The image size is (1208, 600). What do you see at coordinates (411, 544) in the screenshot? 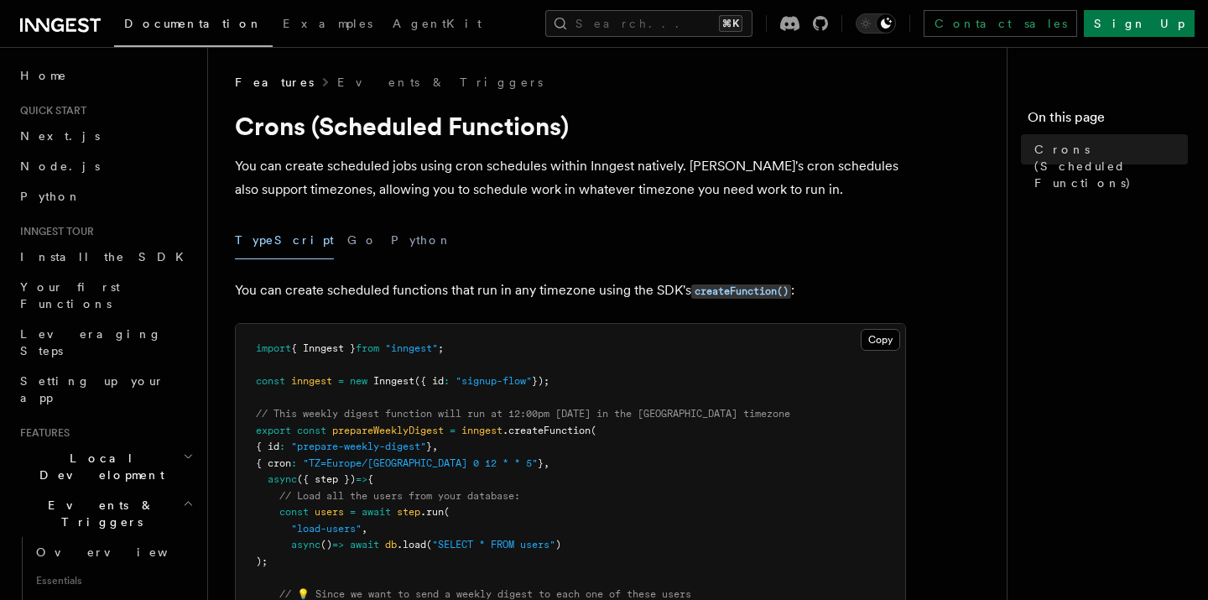
I see `span: .load` at bounding box center [411, 544].